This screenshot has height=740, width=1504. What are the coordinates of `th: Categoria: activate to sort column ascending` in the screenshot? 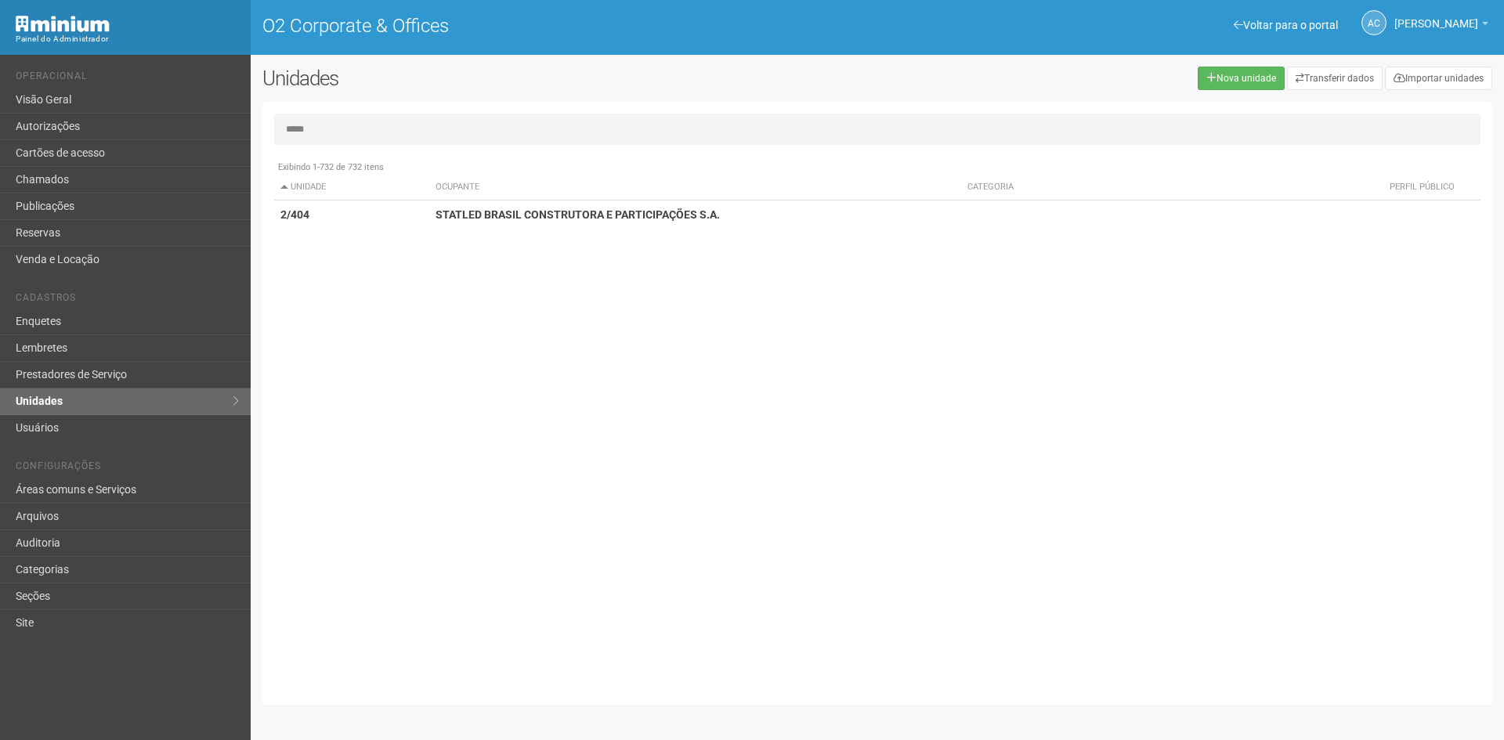 It's located at (1162, 187).